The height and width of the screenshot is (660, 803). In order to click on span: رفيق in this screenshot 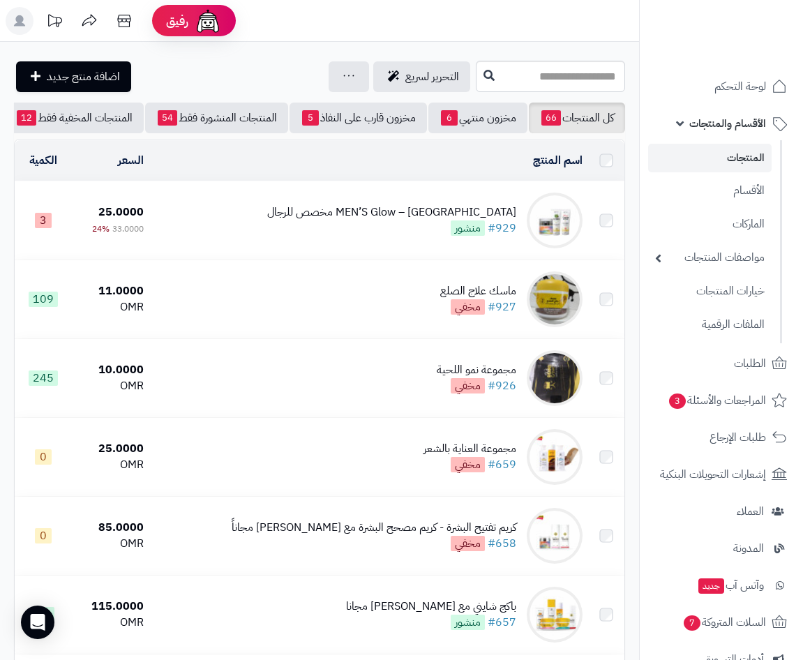, I will do `click(177, 21)`.